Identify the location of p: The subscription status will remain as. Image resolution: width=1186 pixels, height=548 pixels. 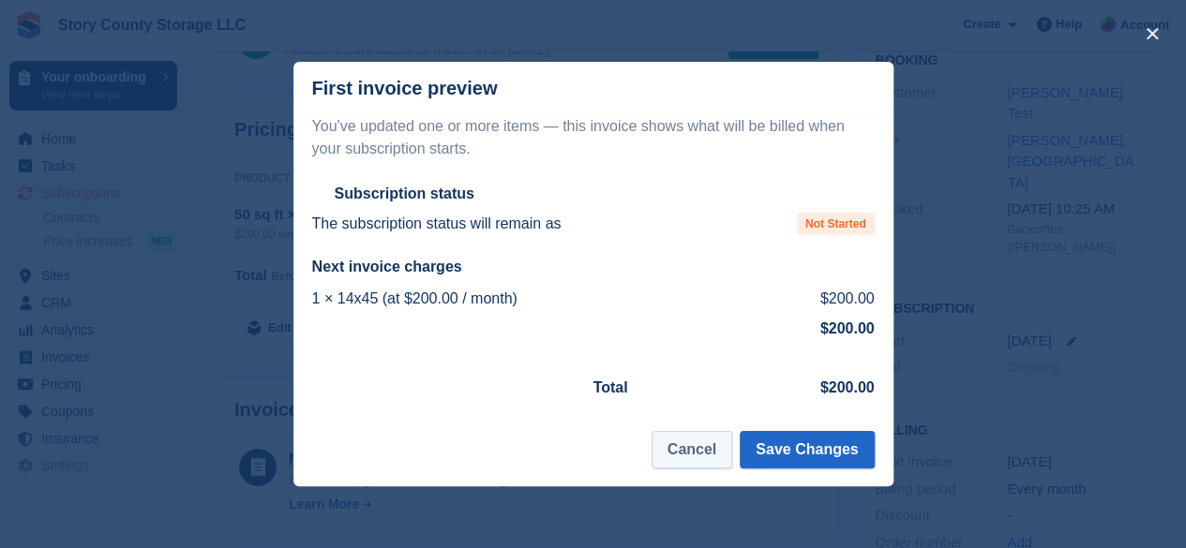
(437, 224).